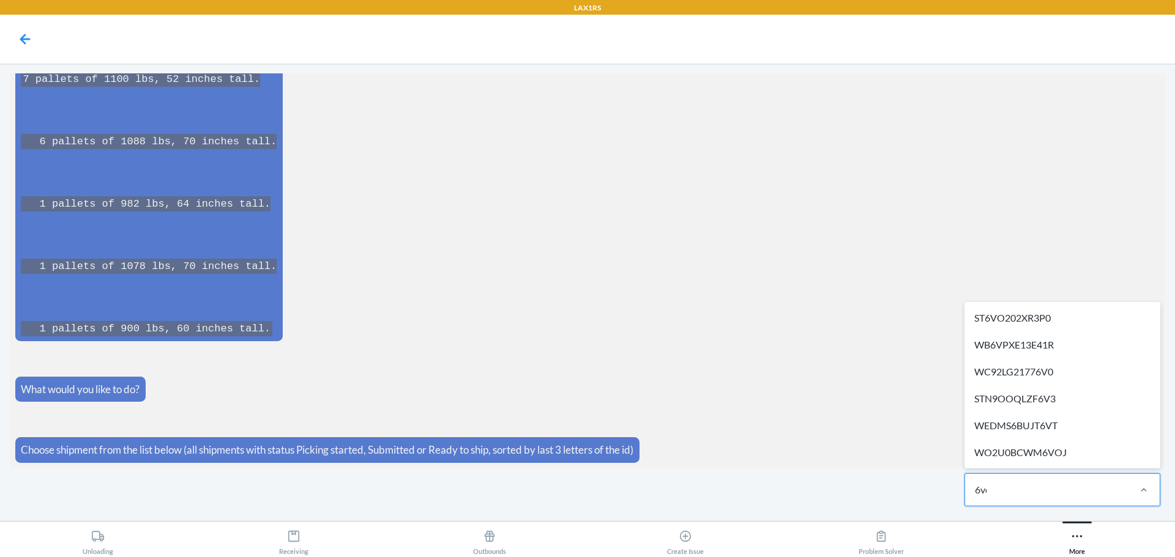  What do you see at coordinates (881, 538) in the screenshot?
I see `button: Problem Solver` at bounding box center [881, 538].